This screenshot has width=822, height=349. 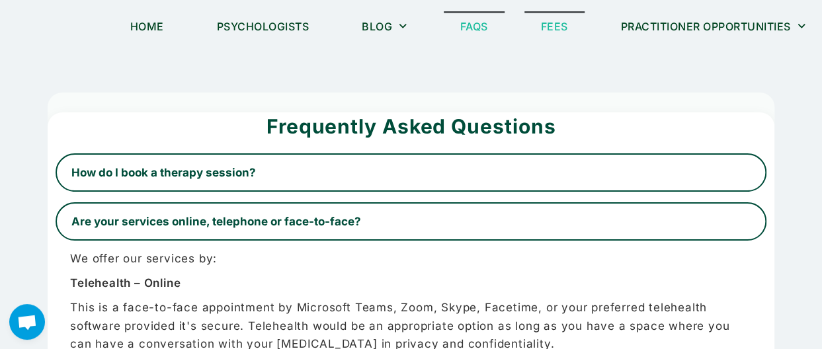 What do you see at coordinates (474, 26) in the screenshot?
I see `a: FAQs` at bounding box center [474, 26].